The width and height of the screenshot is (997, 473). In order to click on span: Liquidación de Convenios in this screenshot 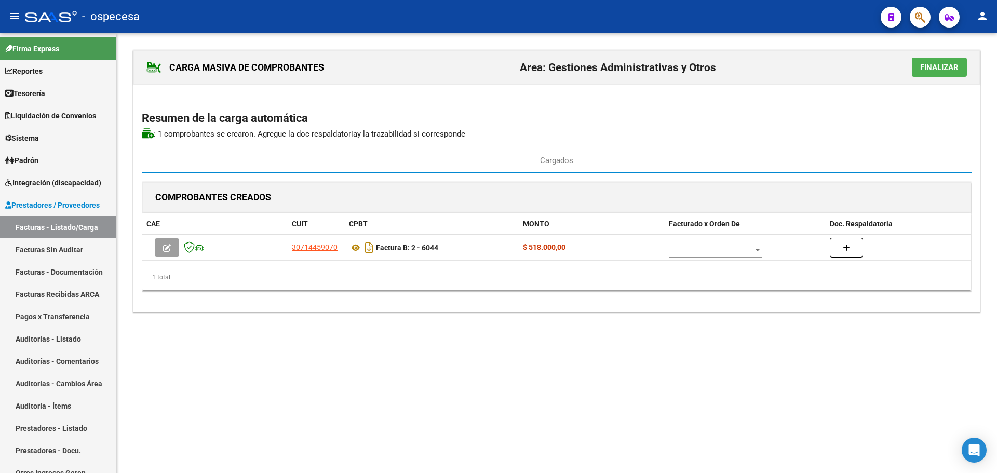, I will do `click(50, 116)`.